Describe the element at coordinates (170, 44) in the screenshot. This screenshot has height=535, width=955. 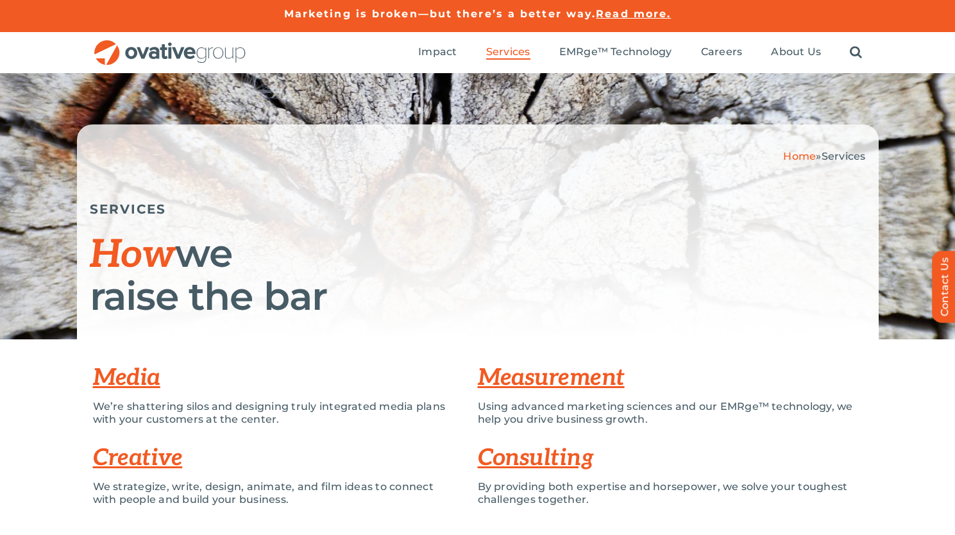
I see `a: OG_Full_horizontal_RGB` at that location.